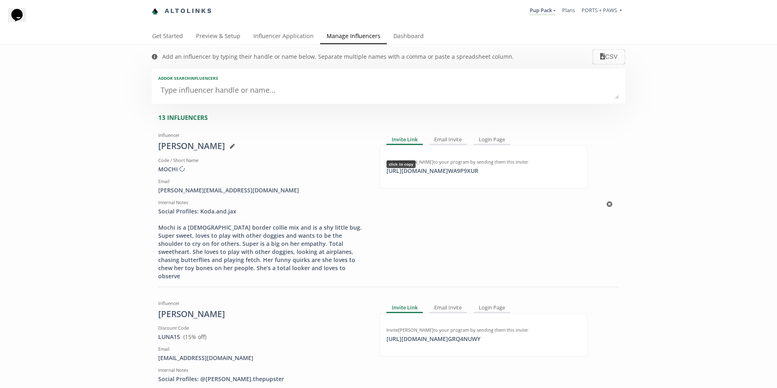 This screenshot has width=777, height=388. What do you see at coordinates (167, 37) in the screenshot?
I see `a: Get Started` at bounding box center [167, 37].